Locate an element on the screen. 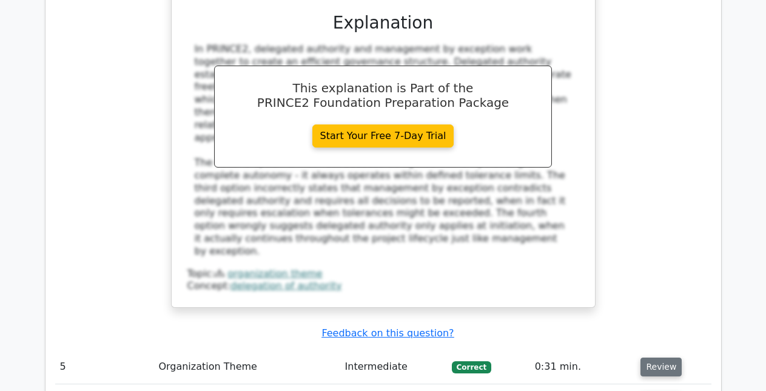  td: Organization Theme is located at coordinates (246, 366).